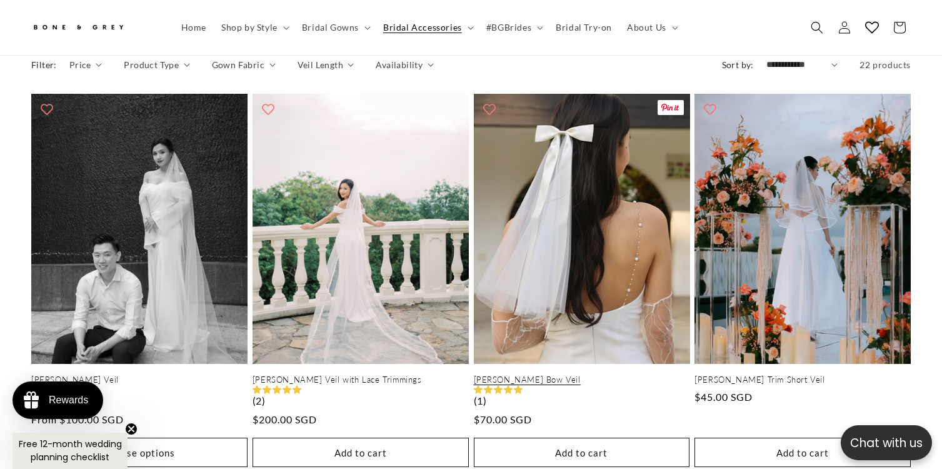 The image size is (942, 469). What do you see at coordinates (885, 64) in the screenshot?
I see `span: 22 products` at bounding box center [885, 64].